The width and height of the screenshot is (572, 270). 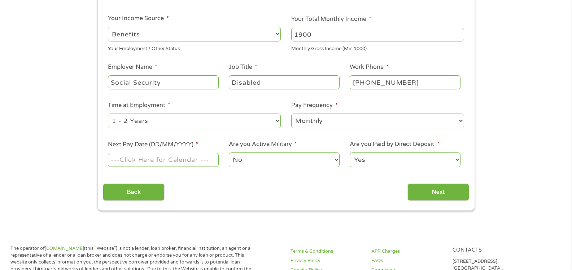 What do you see at coordinates (327, 261) in the screenshot?
I see `a: Privacy Policy` at bounding box center [327, 261].